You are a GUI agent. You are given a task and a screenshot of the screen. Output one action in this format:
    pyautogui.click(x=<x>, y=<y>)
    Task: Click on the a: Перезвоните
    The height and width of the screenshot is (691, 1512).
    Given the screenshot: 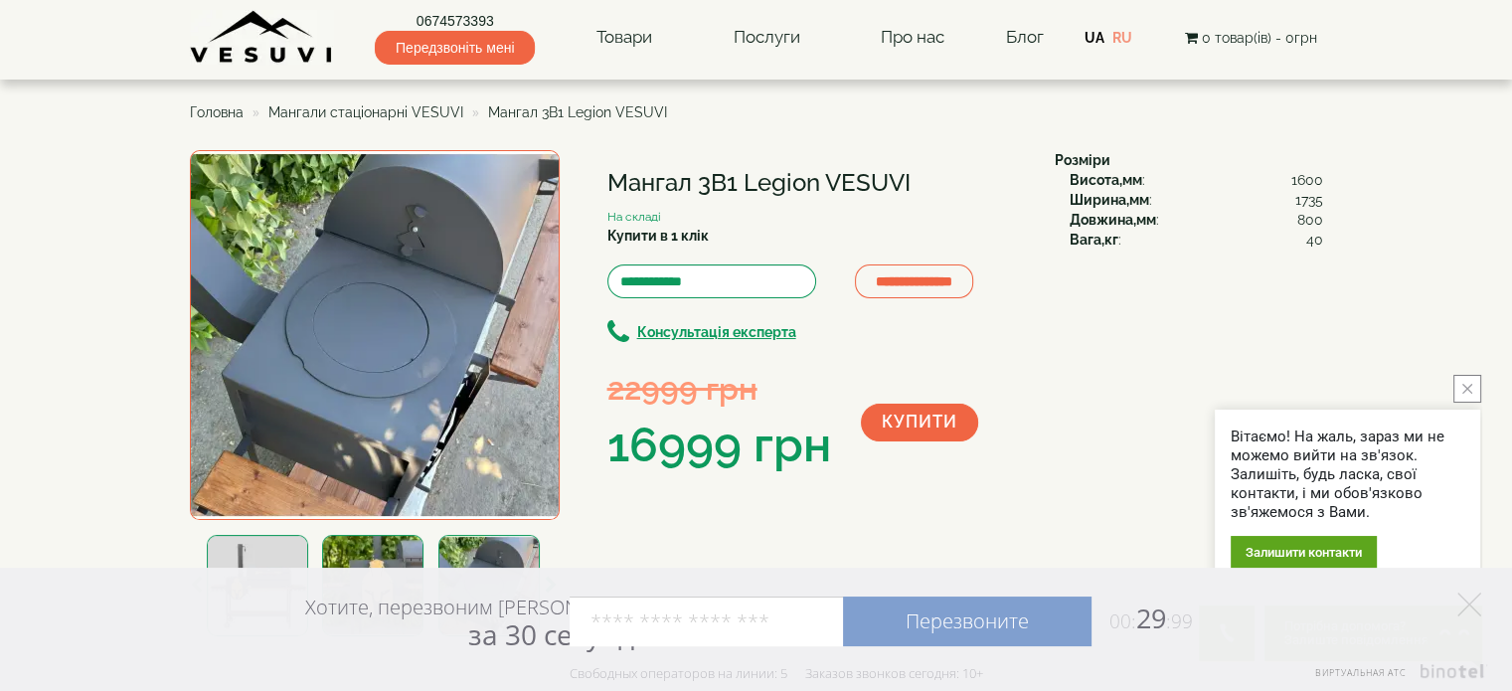 What is the action you would take?
    pyautogui.click(x=967, y=621)
    